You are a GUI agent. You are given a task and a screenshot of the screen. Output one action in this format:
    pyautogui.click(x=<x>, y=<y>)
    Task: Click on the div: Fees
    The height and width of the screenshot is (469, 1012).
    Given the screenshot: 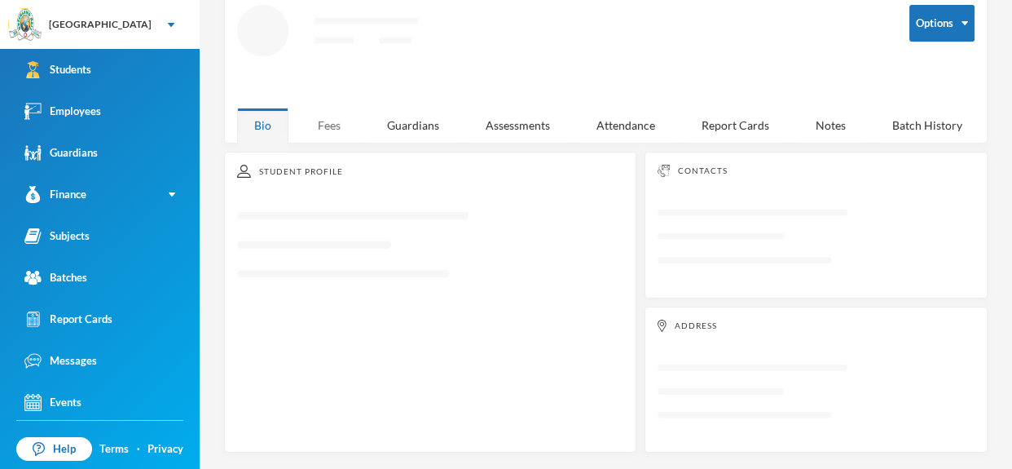 What is the action you would take?
    pyautogui.click(x=329, y=125)
    